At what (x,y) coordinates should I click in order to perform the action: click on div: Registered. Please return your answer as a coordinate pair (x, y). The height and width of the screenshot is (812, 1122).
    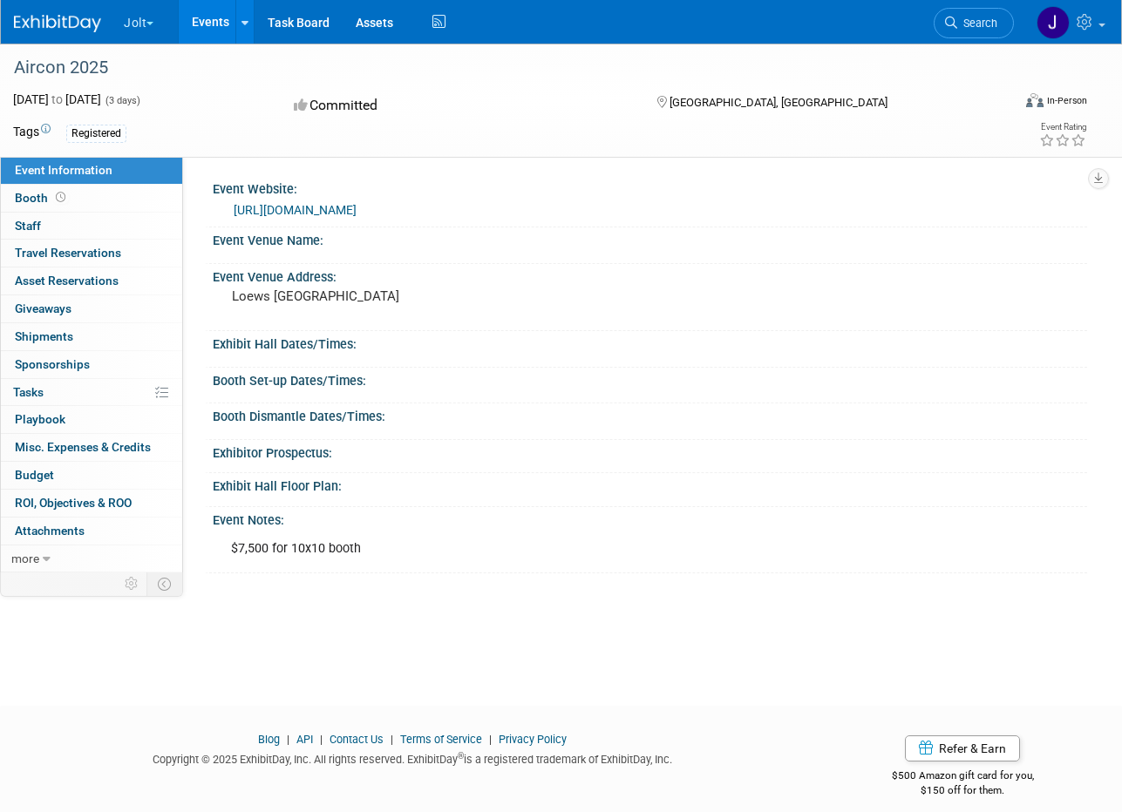
    Looking at the image, I should click on (96, 133).